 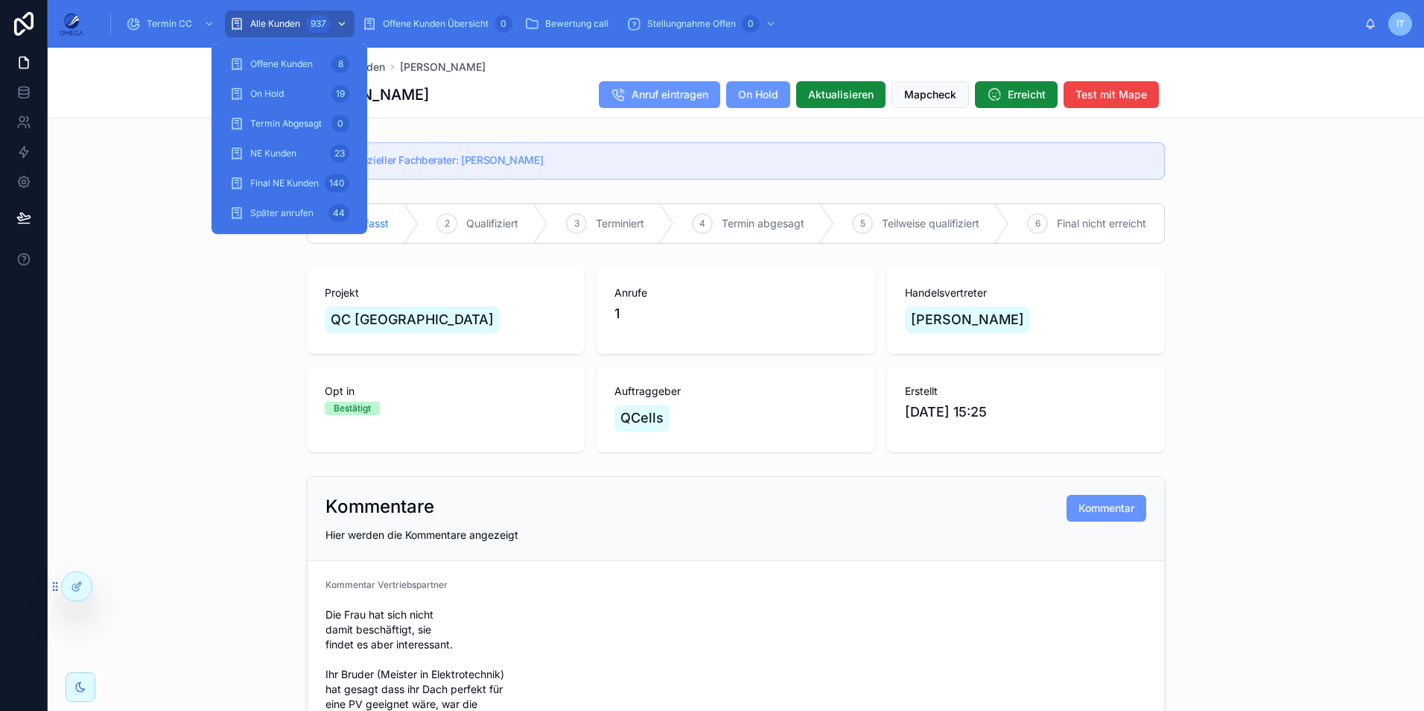 I want to click on div: 937, so click(x=318, y=24).